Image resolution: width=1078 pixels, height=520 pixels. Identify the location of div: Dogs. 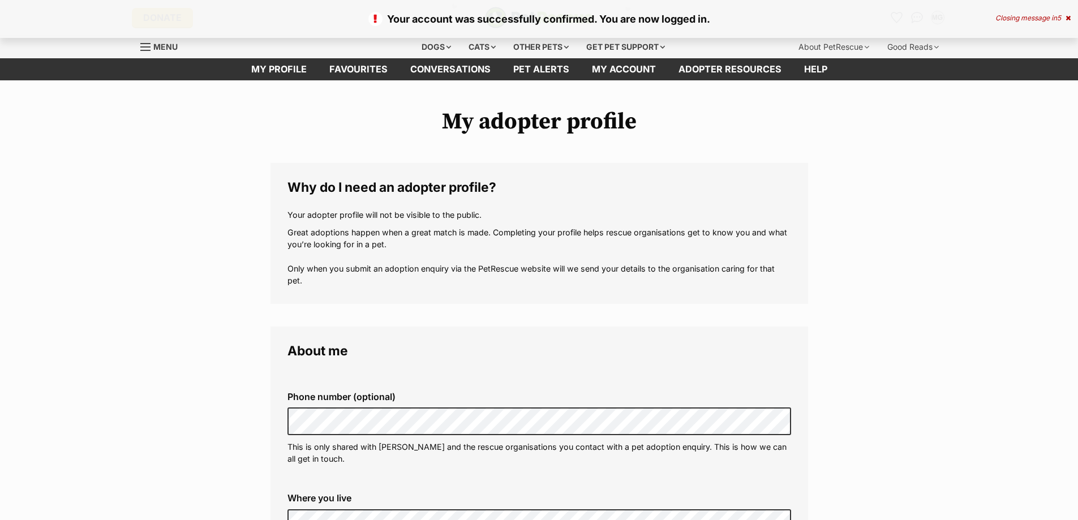
(436, 47).